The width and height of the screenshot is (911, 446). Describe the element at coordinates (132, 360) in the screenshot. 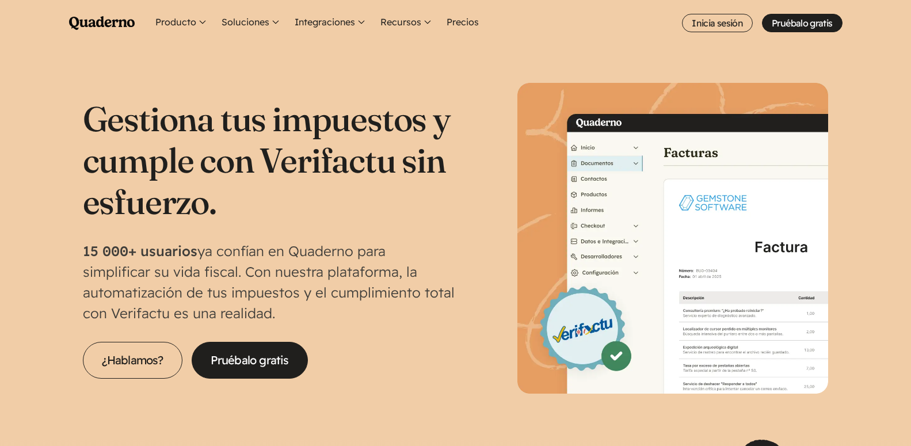

I see `a: ¿Hablamos?` at that location.